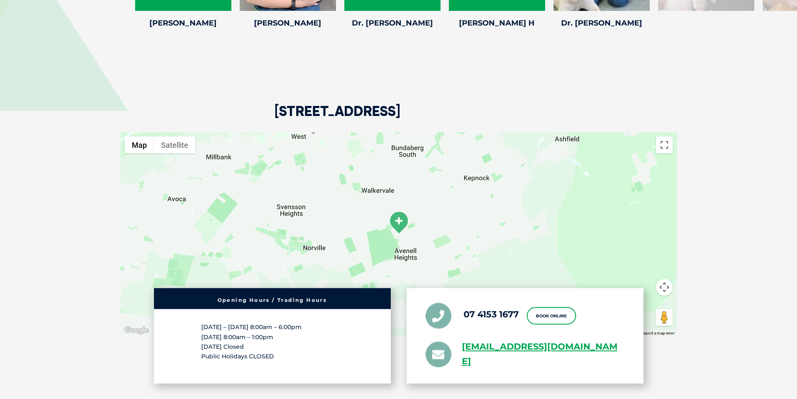  What do you see at coordinates (491, 314) in the screenshot?
I see `a: 07 4153 1677` at bounding box center [491, 314].